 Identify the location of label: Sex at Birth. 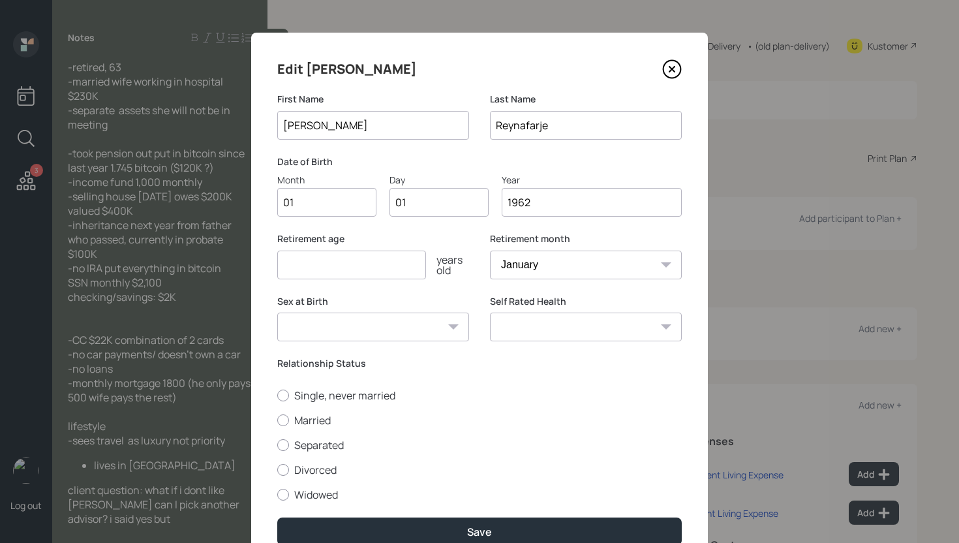
(373, 301).